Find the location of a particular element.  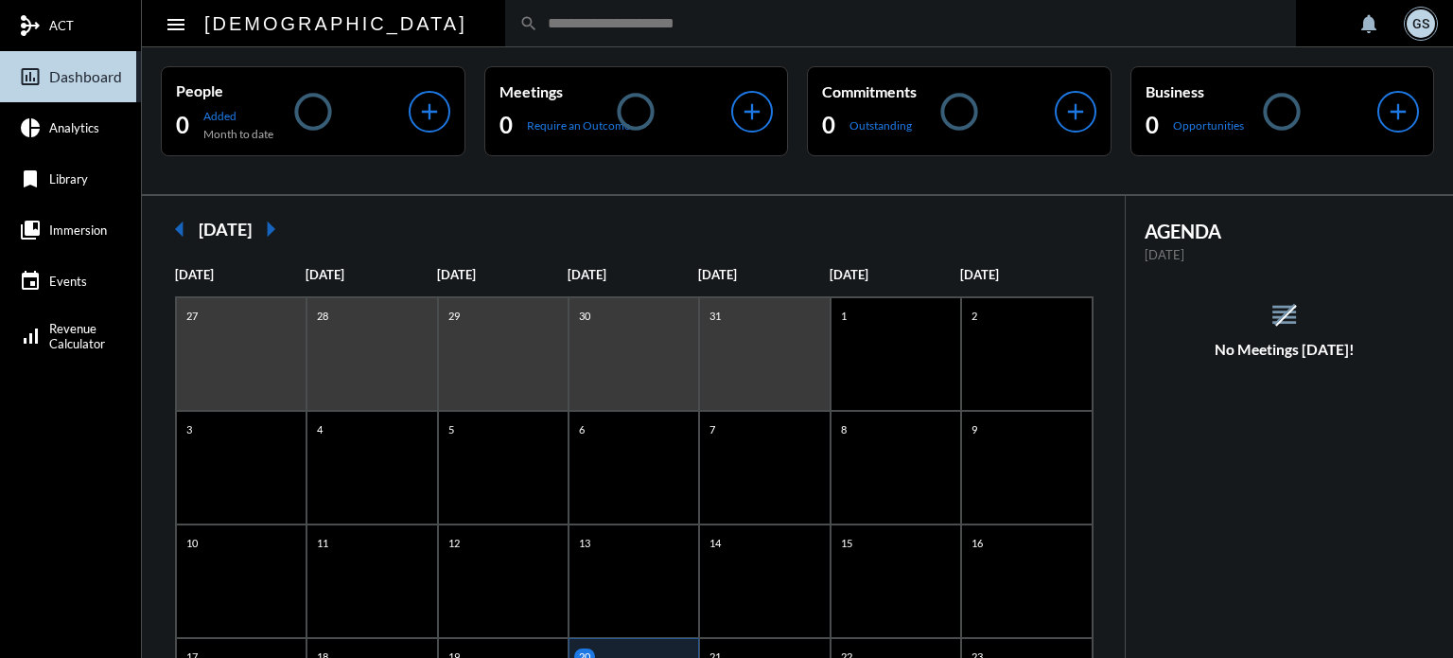

p: 4 is located at coordinates (320, 429).